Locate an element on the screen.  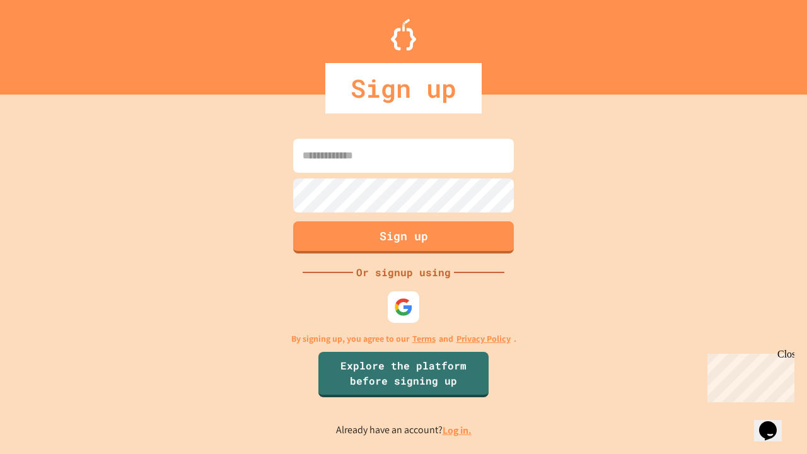
a: Log in. is located at coordinates (457, 430).